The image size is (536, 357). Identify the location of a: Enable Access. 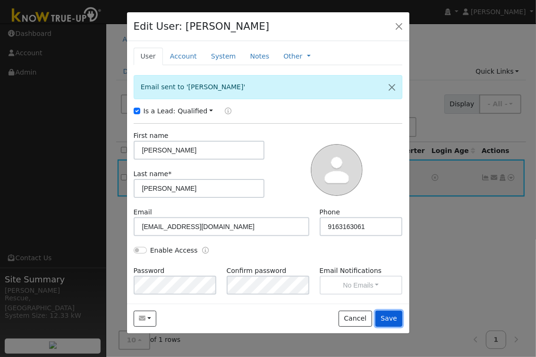
(205, 251).